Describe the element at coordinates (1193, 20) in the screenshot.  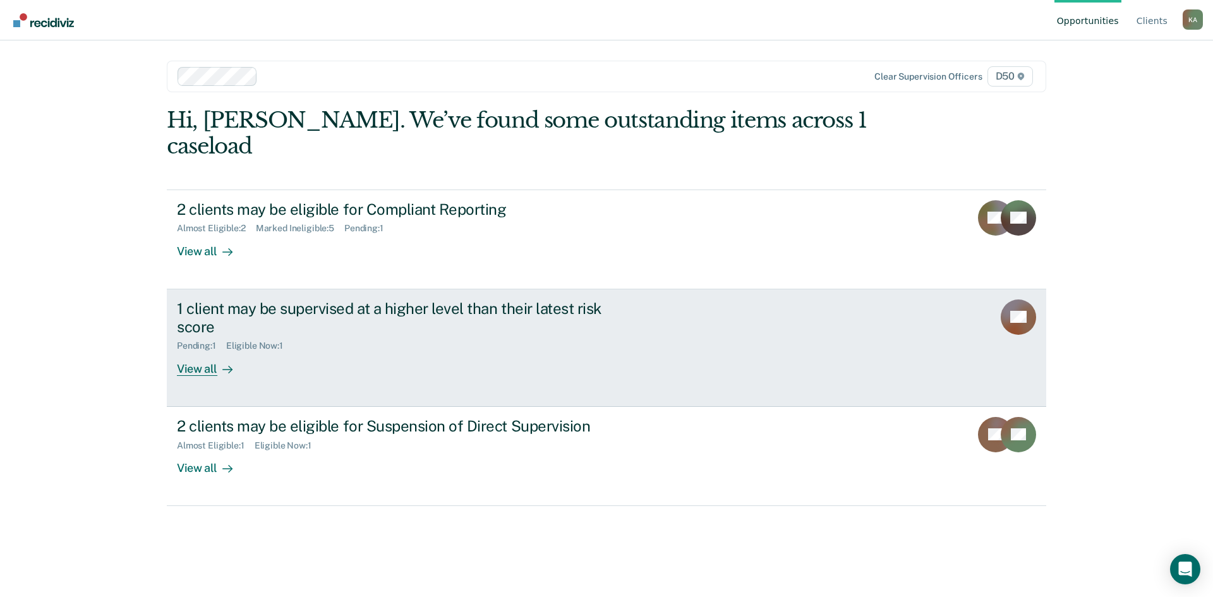
I see `button: Profile dropdown button` at that location.